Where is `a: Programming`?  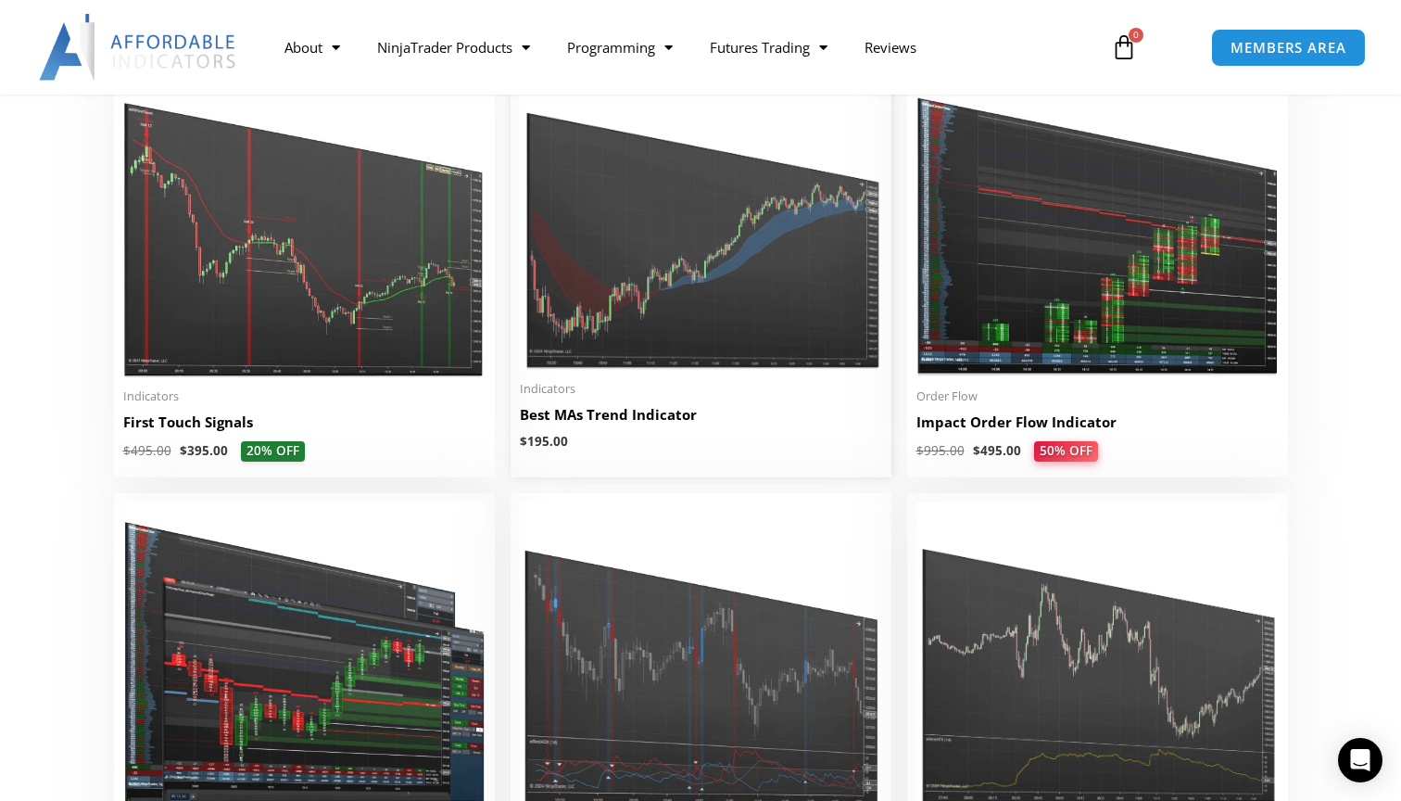
a: Programming is located at coordinates (620, 47).